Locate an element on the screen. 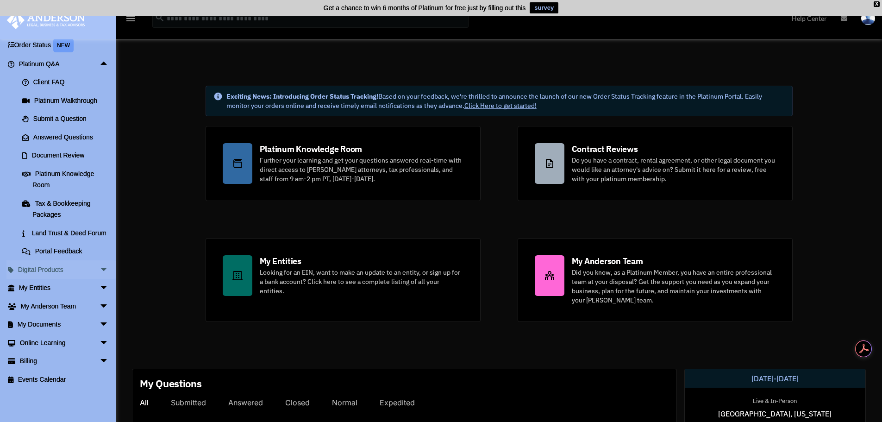 The image size is (882, 422). div: All is located at coordinates (144, 403).